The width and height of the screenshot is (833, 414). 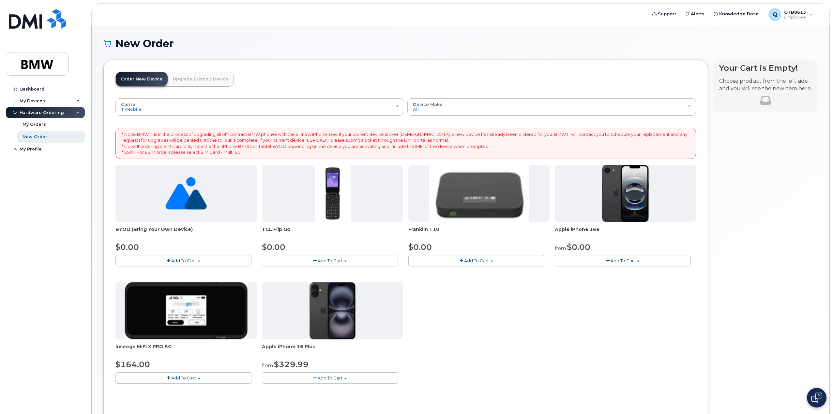 I want to click on img: iphone_16_plus.png, so click(x=332, y=311).